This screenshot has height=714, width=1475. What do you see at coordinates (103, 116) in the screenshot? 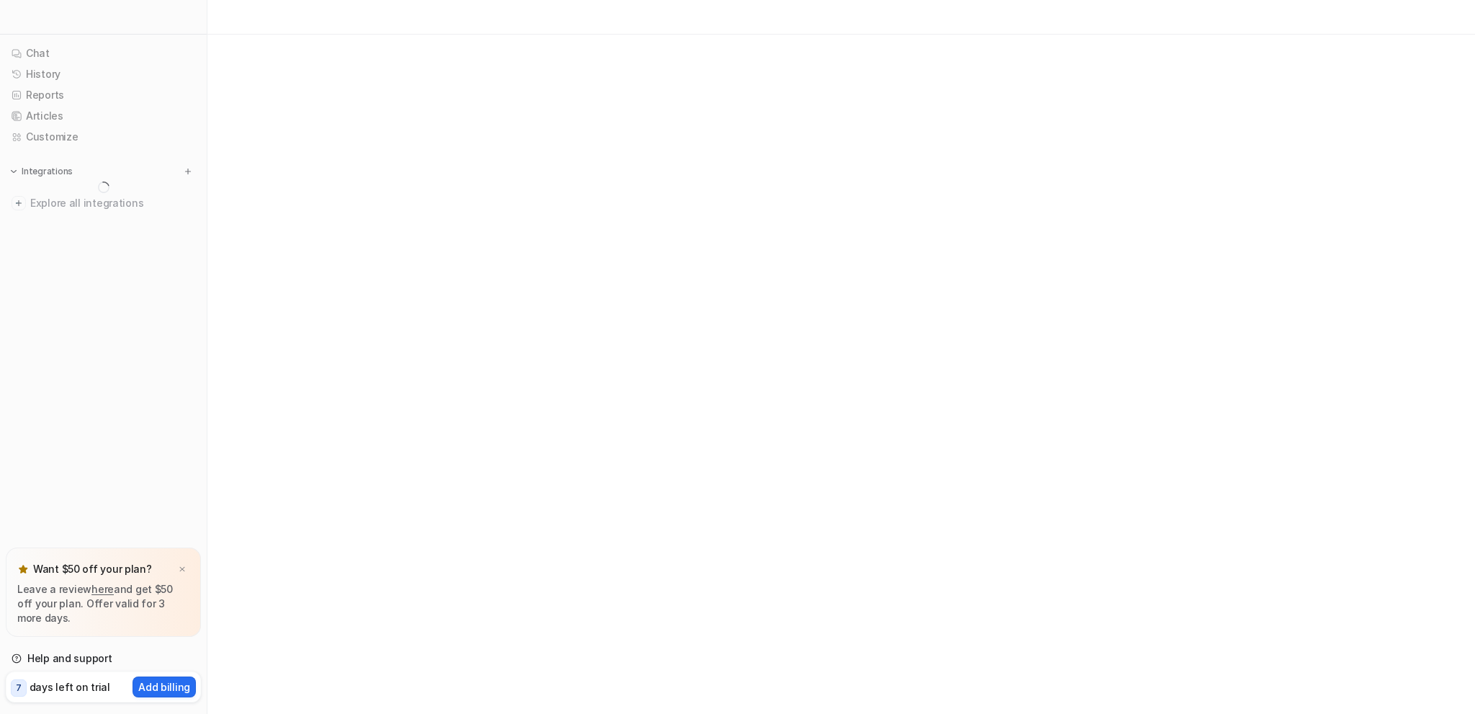
I see `a: Articles` at bounding box center [103, 116].